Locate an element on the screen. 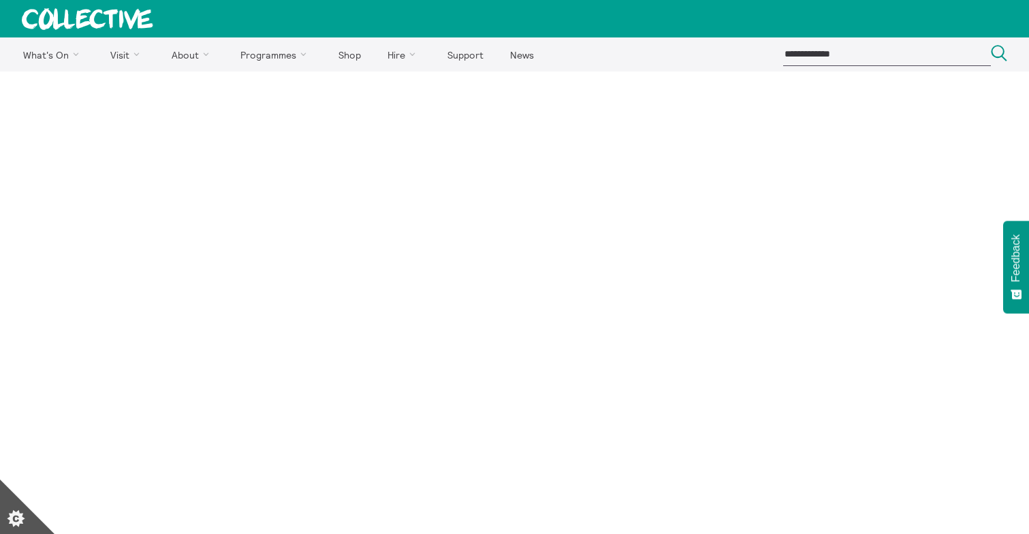  a: Shop is located at coordinates (349, 54).